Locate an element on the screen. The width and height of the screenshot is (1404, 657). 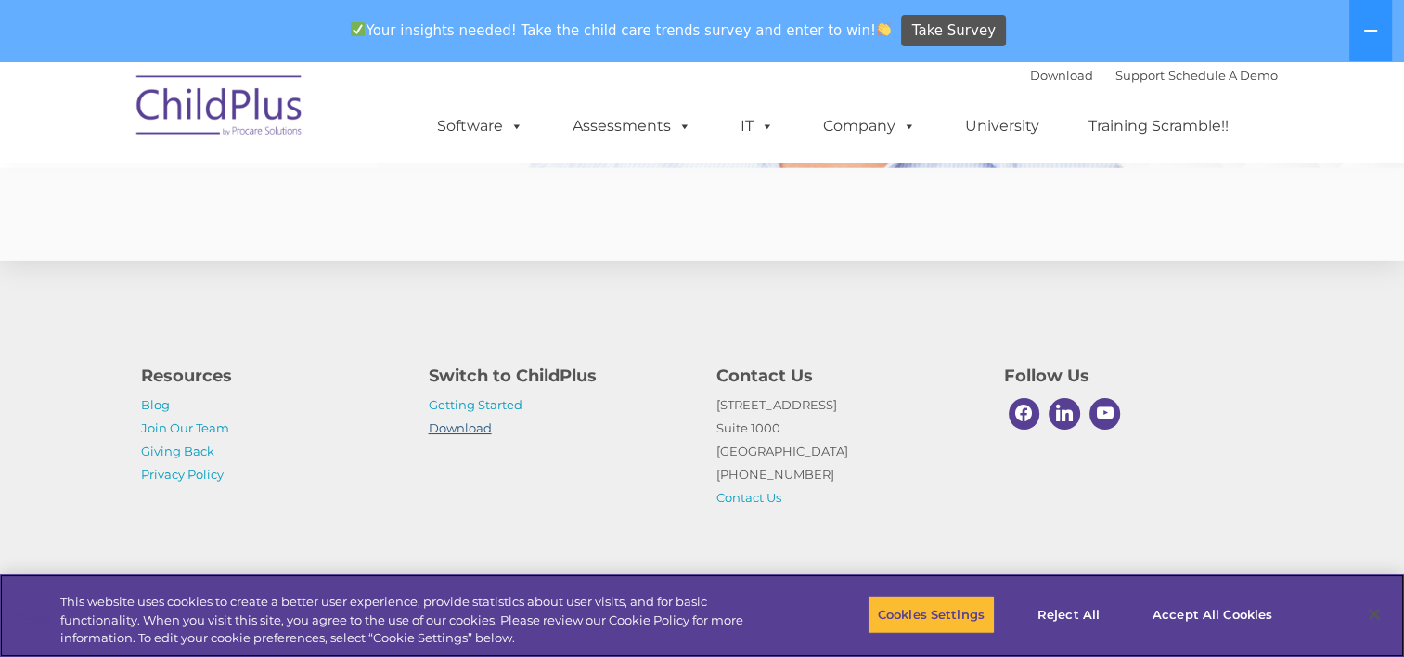
a: University is located at coordinates (1002, 126).